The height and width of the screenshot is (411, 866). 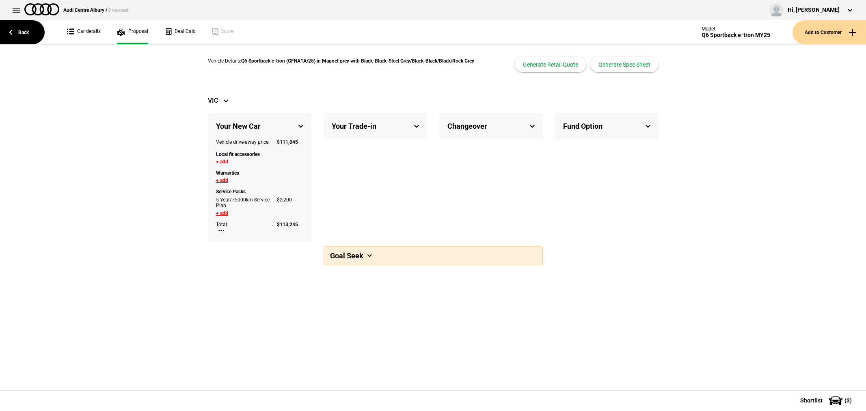 What do you see at coordinates (288, 142) in the screenshot?
I see `strong: $ 111,045` at bounding box center [288, 142].